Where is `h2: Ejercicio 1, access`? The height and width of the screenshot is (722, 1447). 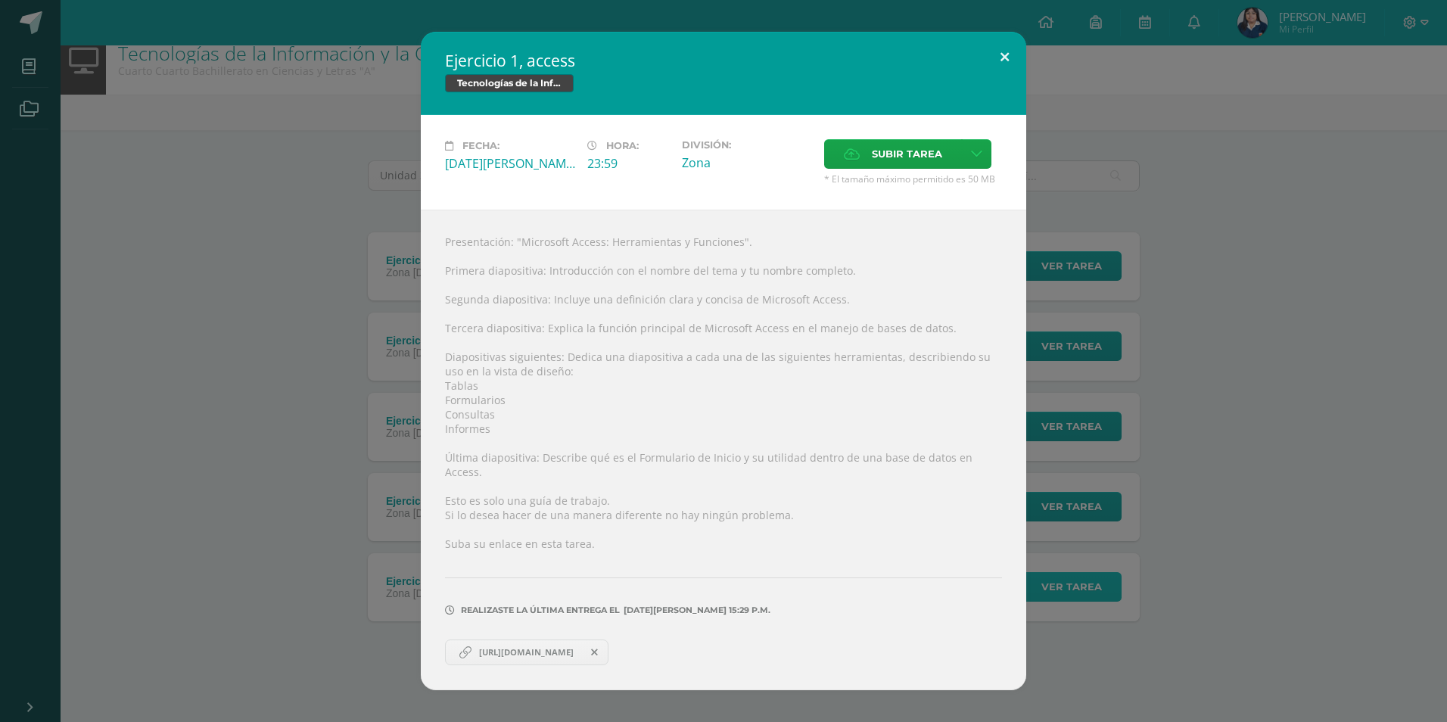
h2: Ejercicio 1, access is located at coordinates (724, 61).